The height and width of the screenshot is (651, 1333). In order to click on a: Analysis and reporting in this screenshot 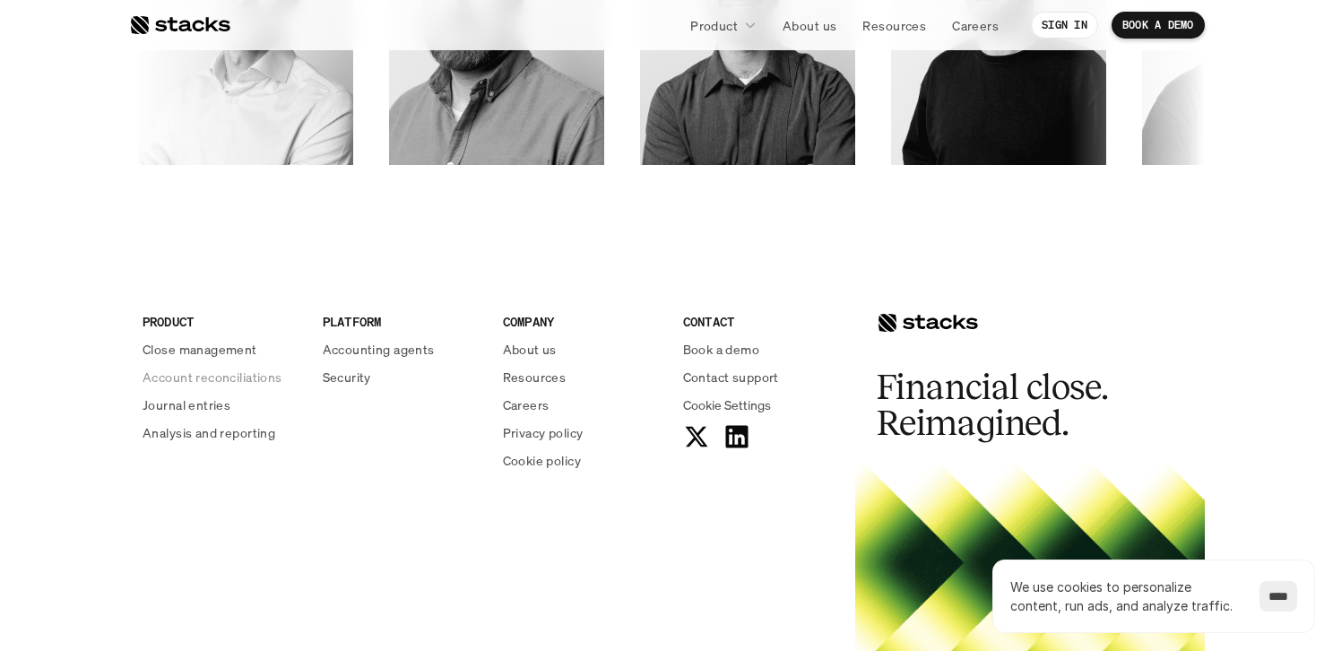, I will do `click(221, 432)`.